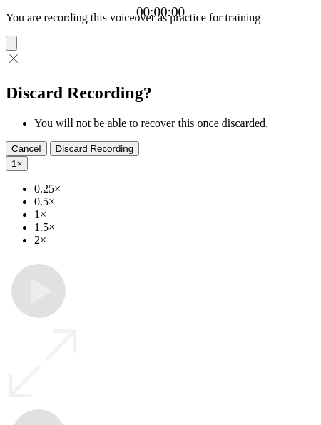 This screenshot has width=321, height=425. What do you see at coordinates (175, 123) in the screenshot?
I see `li: You will not be able to recover this once discarded.` at bounding box center [175, 123].